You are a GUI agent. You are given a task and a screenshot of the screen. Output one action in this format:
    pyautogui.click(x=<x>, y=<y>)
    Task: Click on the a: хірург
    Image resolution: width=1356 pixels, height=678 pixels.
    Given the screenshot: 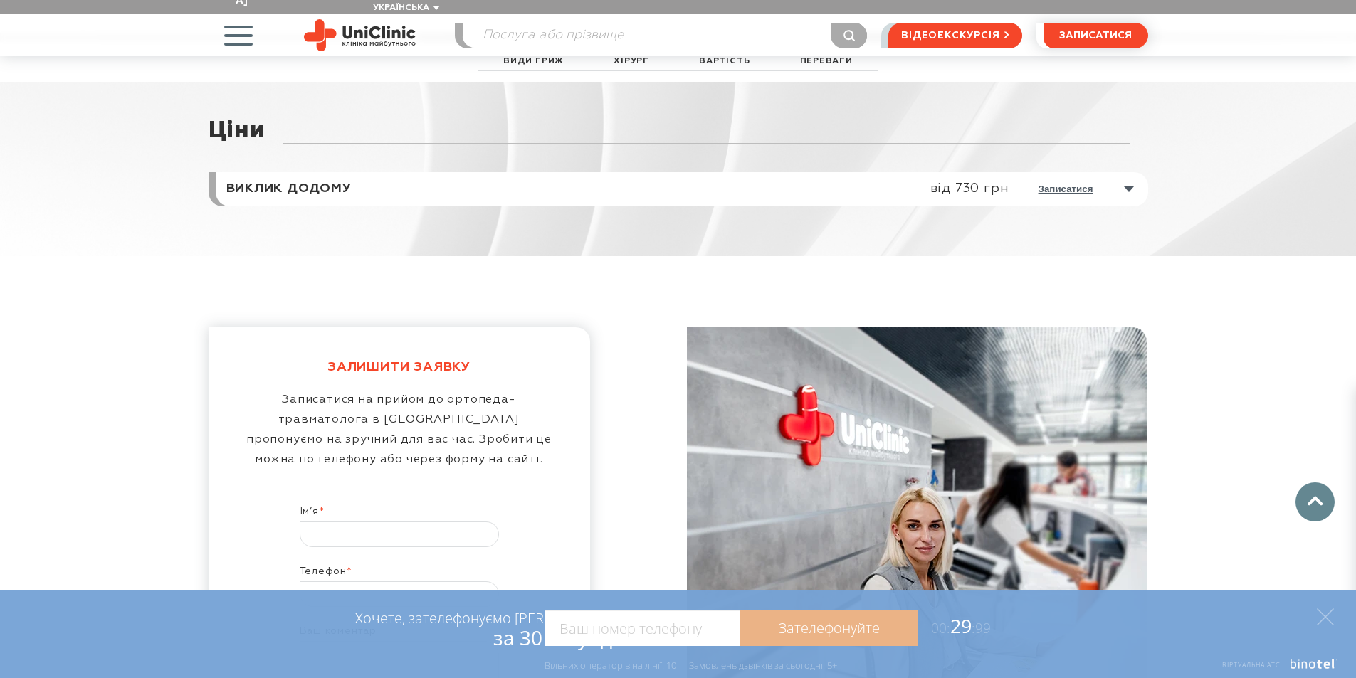 What is the action you would take?
    pyautogui.click(x=632, y=61)
    